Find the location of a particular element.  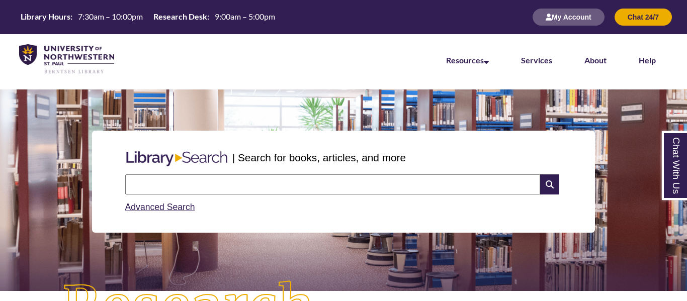

a: About is located at coordinates (596, 60).